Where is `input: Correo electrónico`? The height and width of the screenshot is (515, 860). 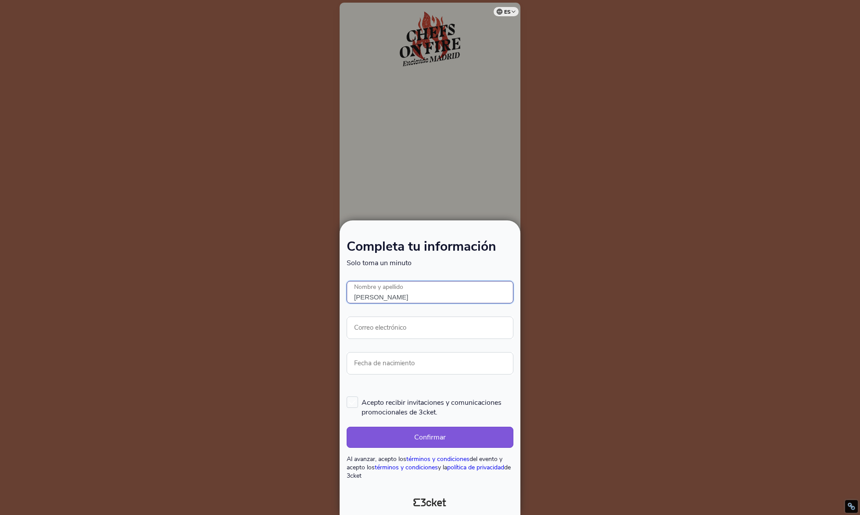 input: Correo electrónico is located at coordinates (430, 327).